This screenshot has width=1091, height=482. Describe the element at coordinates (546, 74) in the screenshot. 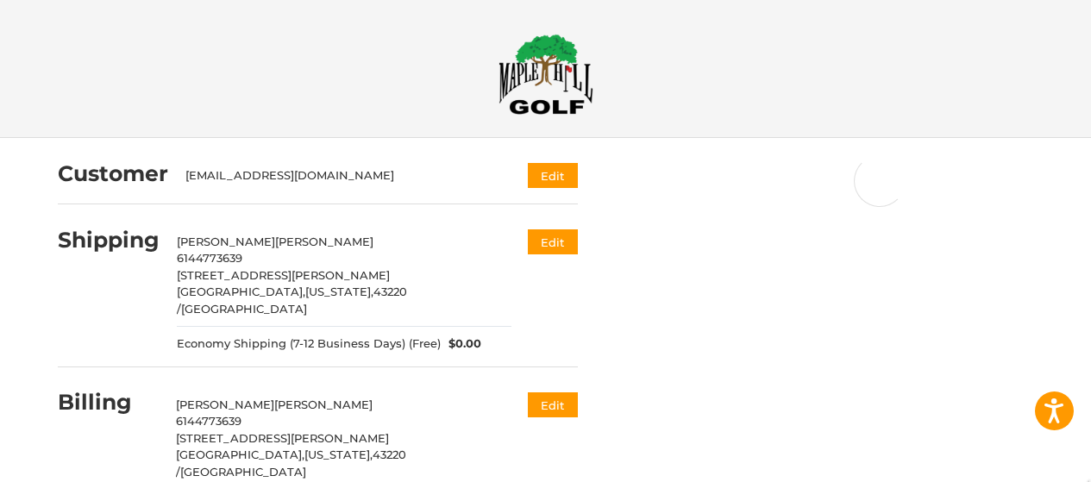

I see `img: Maple Hill Golf` at that location.